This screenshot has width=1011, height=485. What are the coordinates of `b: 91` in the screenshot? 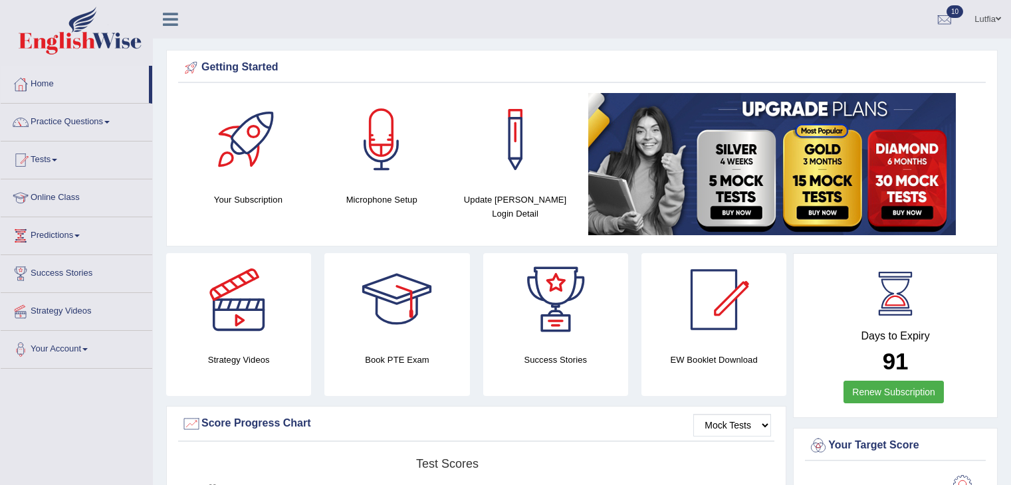 It's located at (895, 361).